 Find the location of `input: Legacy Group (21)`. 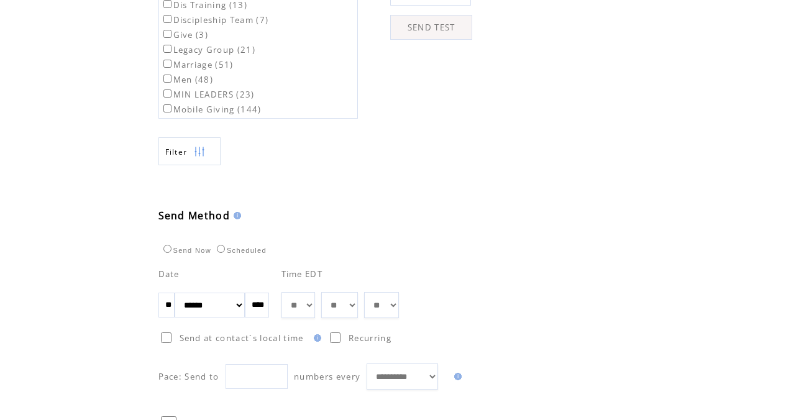

input: Legacy Group (21) is located at coordinates (167, 48).